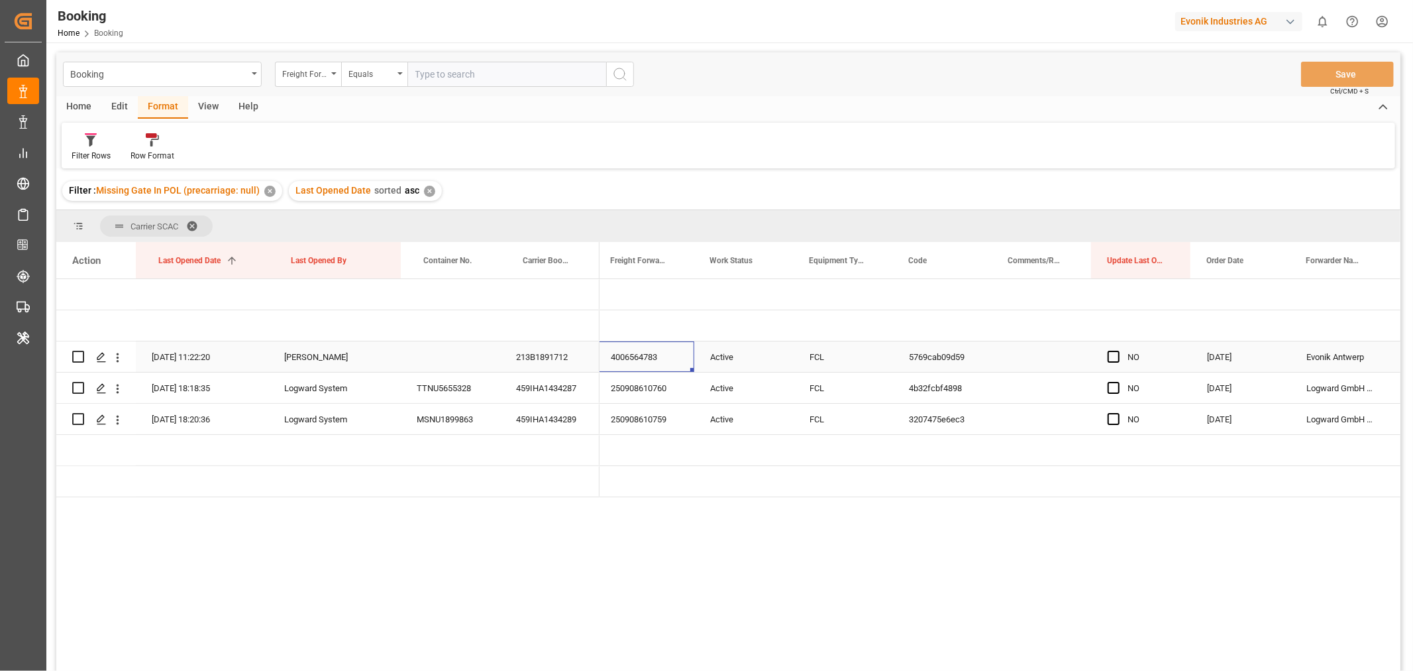 The width and height of the screenshot is (1413, 671). Describe the element at coordinates (638, 260) in the screenshot. I see `span: Freight Forwarder's Reference No.` at that location.